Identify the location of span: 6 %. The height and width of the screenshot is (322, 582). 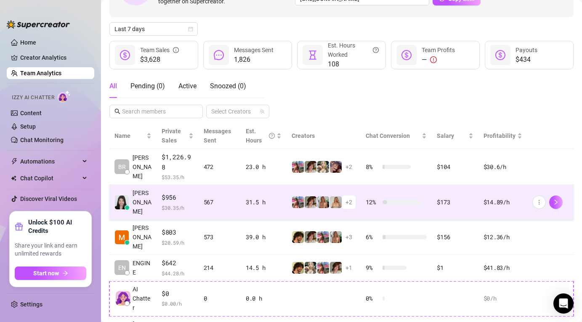
(372, 237).